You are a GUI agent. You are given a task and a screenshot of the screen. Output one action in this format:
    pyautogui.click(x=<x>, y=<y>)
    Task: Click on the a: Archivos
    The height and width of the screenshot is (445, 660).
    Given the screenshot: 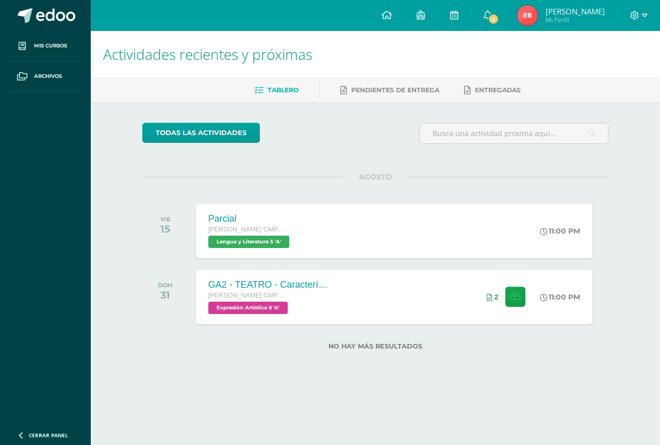 What is the action you would take?
    pyautogui.click(x=45, y=76)
    